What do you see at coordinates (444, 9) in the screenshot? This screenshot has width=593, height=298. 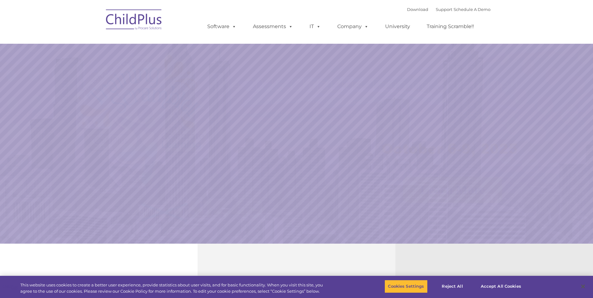 I see `a: Support` at bounding box center [444, 9].